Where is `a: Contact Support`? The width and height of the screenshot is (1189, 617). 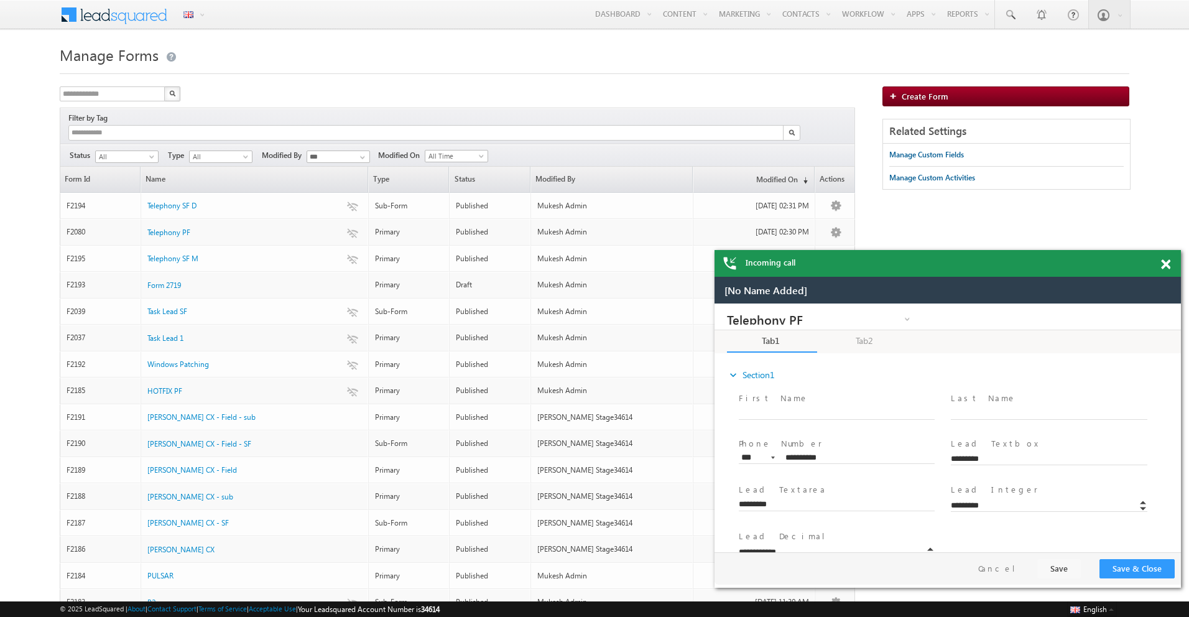
a: Contact Support is located at coordinates (172, 608).